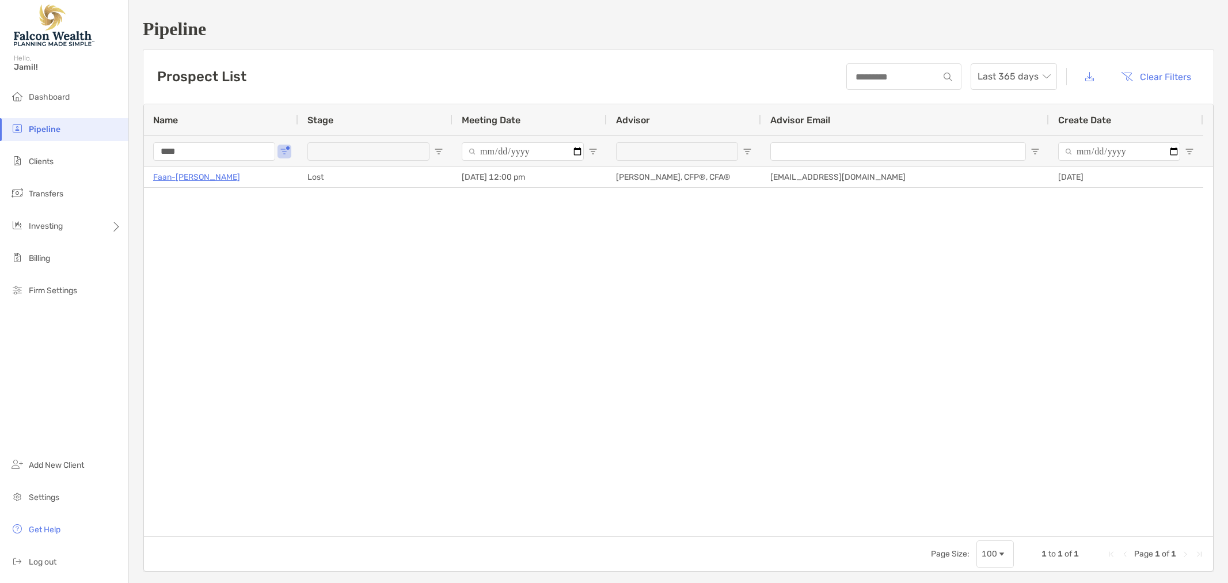  Describe the element at coordinates (202, 77) in the screenshot. I see `h3: Prospect List` at that location.